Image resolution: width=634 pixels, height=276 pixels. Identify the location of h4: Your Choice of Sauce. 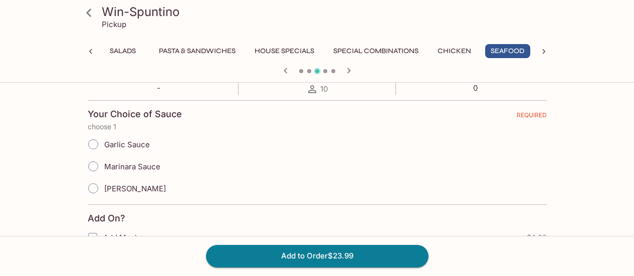
(135, 114).